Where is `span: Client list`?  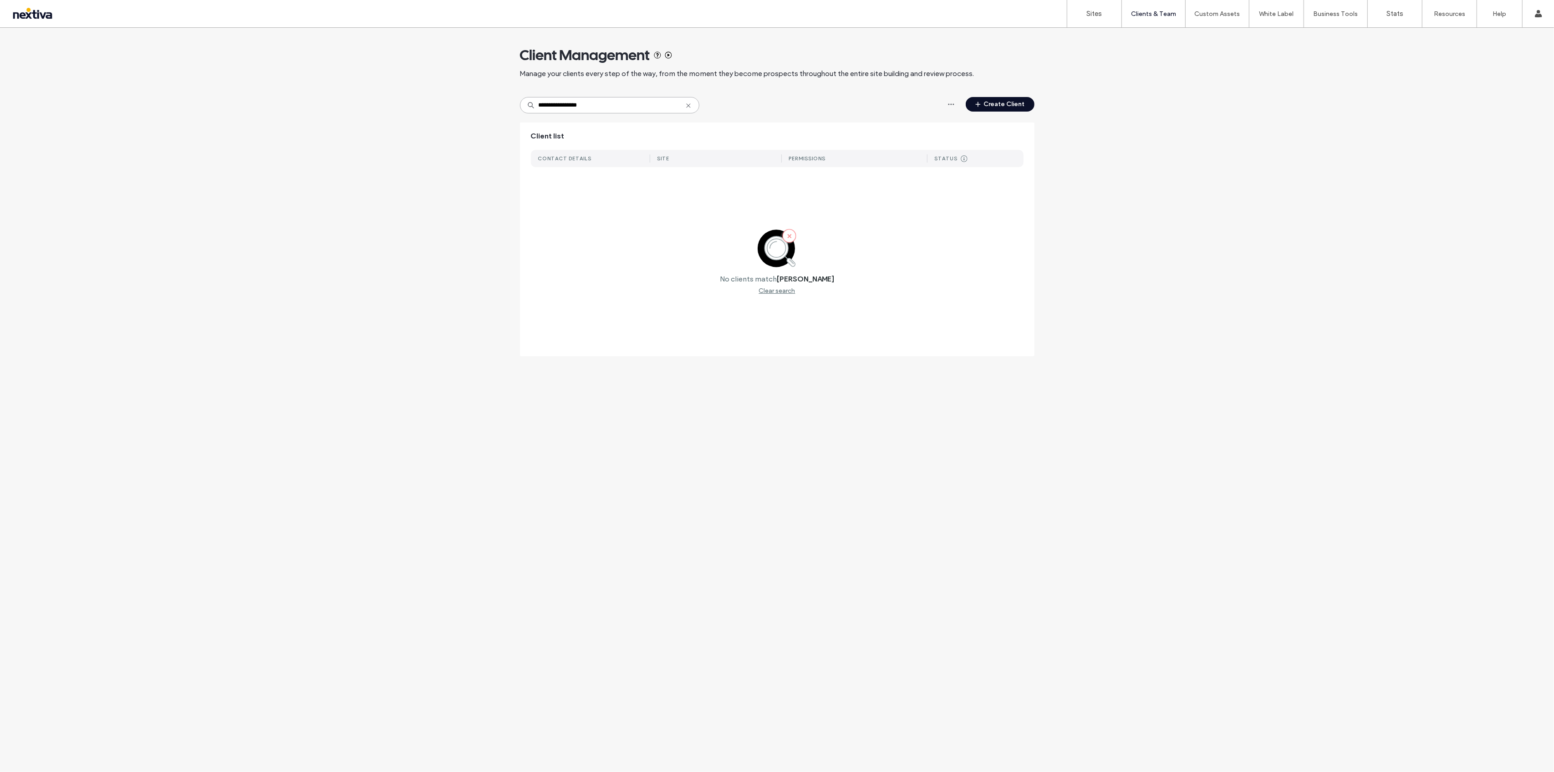
span: Client list is located at coordinates (548, 136).